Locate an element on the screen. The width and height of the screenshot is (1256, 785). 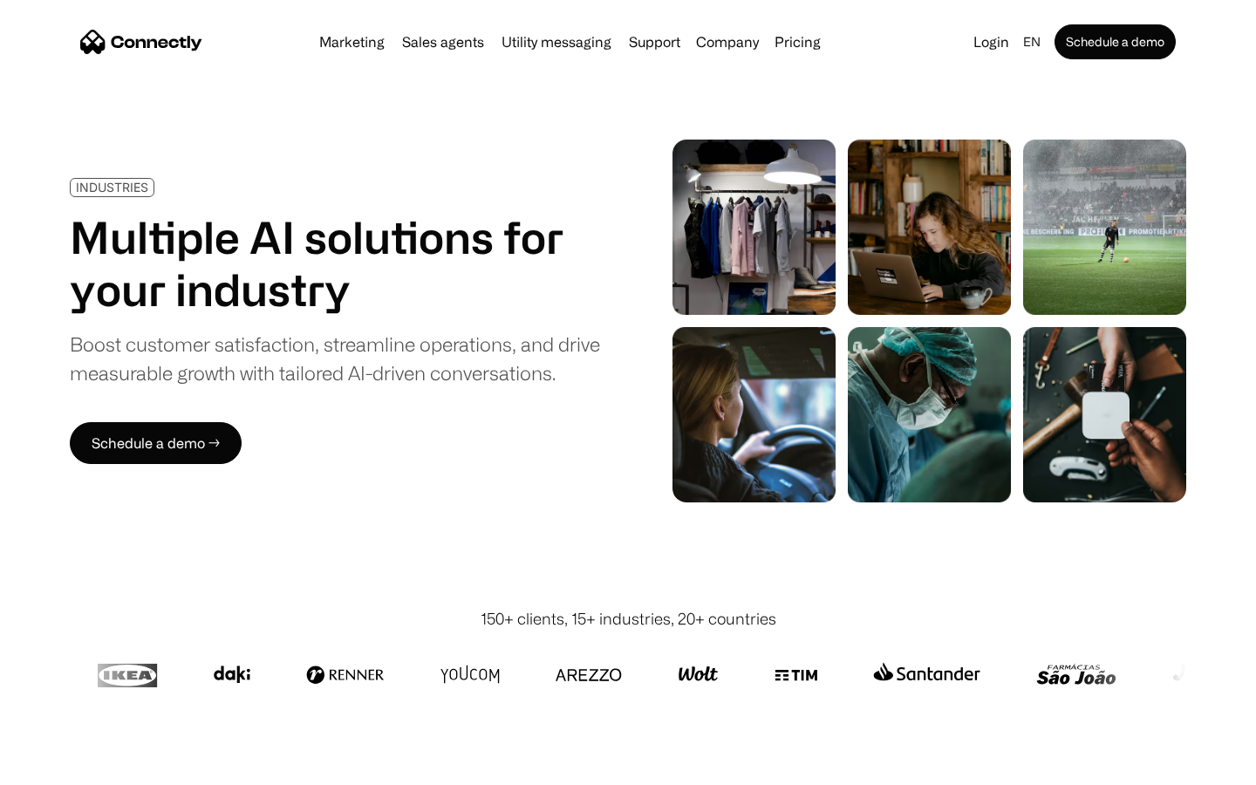
a: Login is located at coordinates (991, 42).